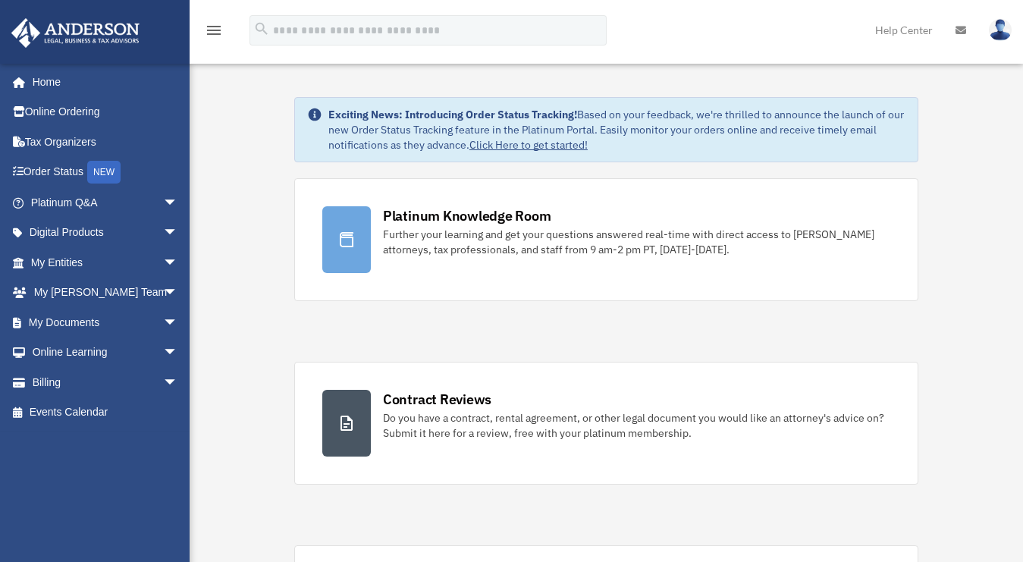  I want to click on a: Contract Reviews Do you have a contract, rental agreement, or other legal document you would like..., so click(606, 423).